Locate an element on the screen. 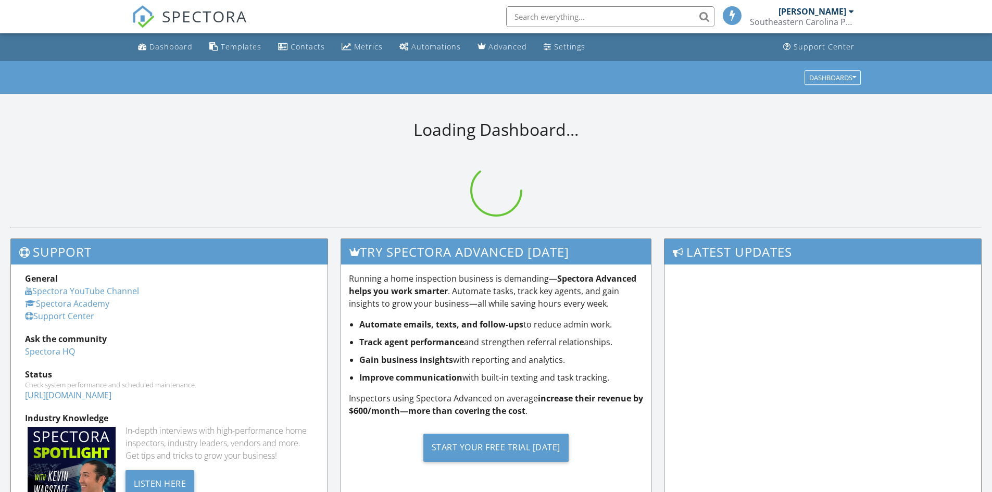 This screenshot has height=492, width=992. div: Industry Knowledge is located at coordinates (169, 418).